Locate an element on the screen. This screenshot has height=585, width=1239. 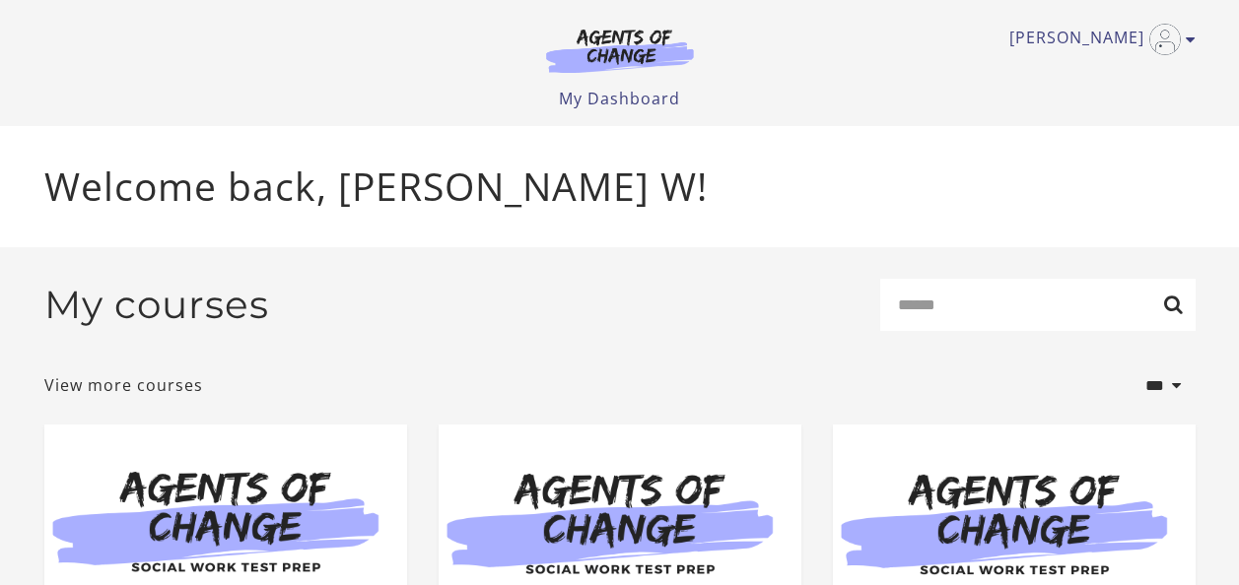
a: Toggle menu is located at coordinates (1097, 39).